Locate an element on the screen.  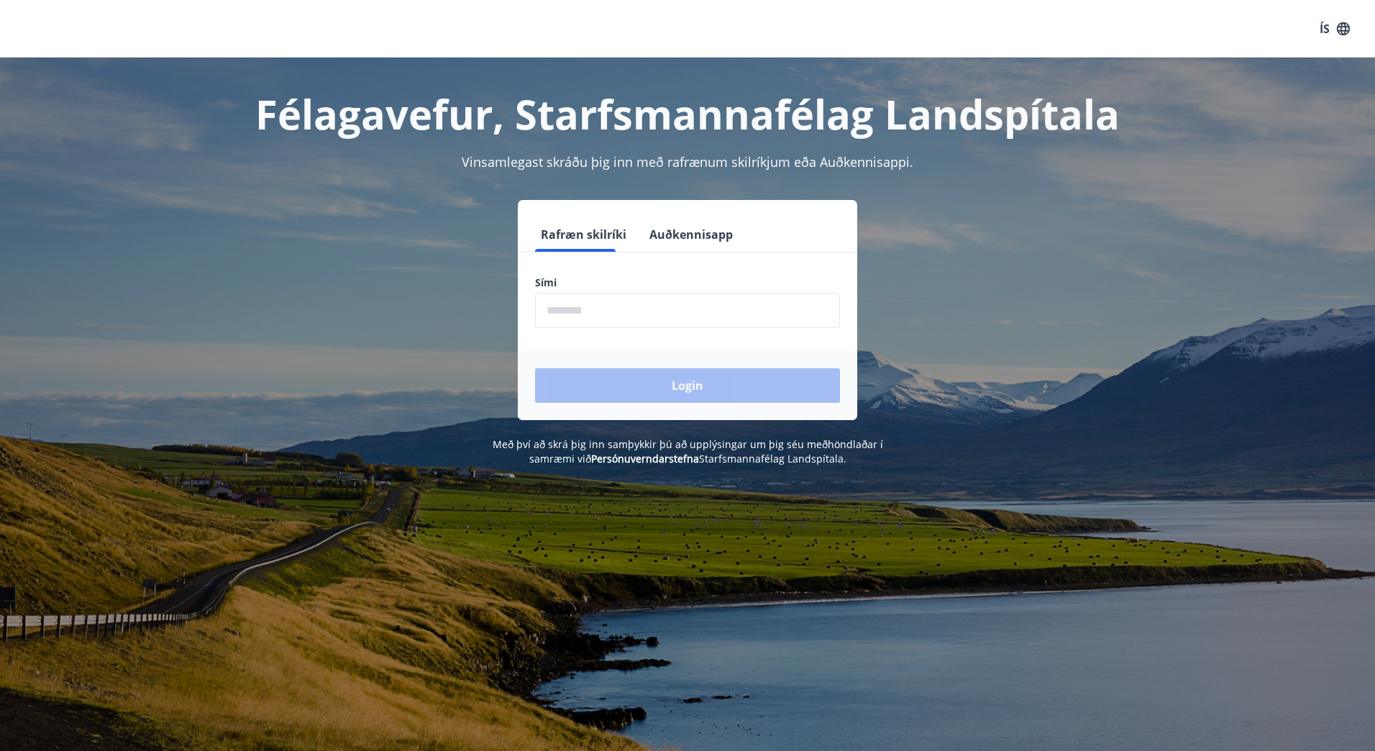
h1: Félagavefur, Starfsmannafélag Landspítala is located at coordinates (687, 114).